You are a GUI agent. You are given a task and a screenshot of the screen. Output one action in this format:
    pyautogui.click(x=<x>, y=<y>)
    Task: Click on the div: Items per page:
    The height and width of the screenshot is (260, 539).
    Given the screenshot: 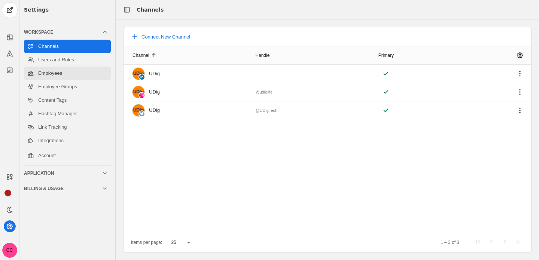 What is the action you would take?
    pyautogui.click(x=146, y=242)
    